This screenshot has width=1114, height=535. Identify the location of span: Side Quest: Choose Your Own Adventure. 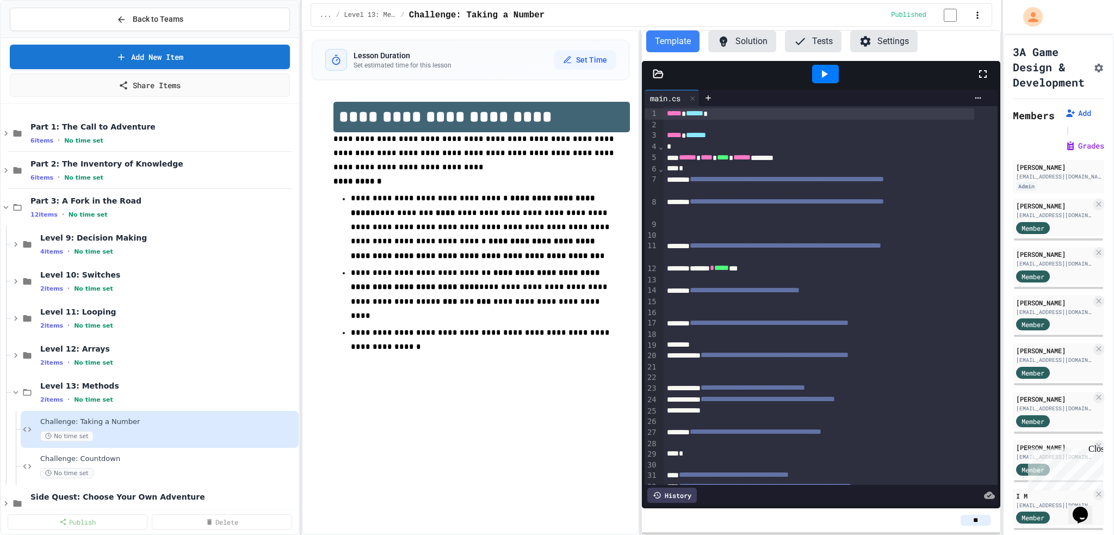
(163, 497).